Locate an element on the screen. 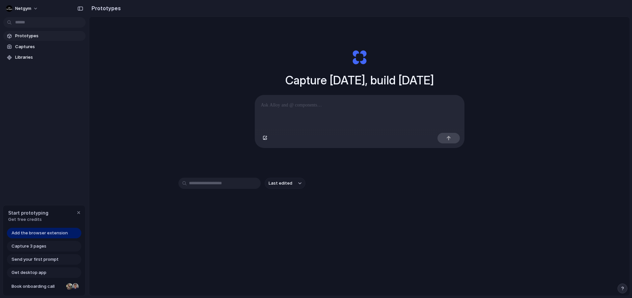 The width and height of the screenshot is (632, 298). span: Book onboarding call is located at coordinates (38, 286).